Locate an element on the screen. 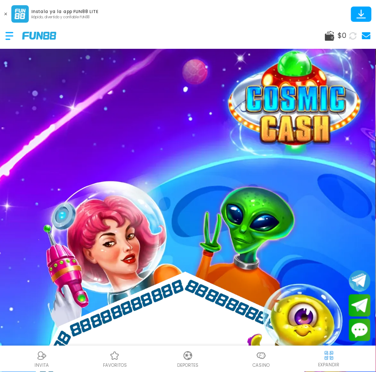  img: Casino is located at coordinates (261, 356).